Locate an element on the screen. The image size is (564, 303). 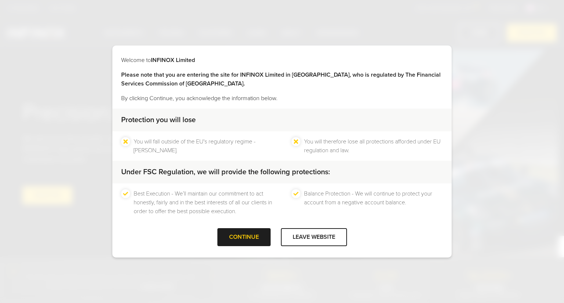
p: Welcome to is located at coordinates (282, 60).